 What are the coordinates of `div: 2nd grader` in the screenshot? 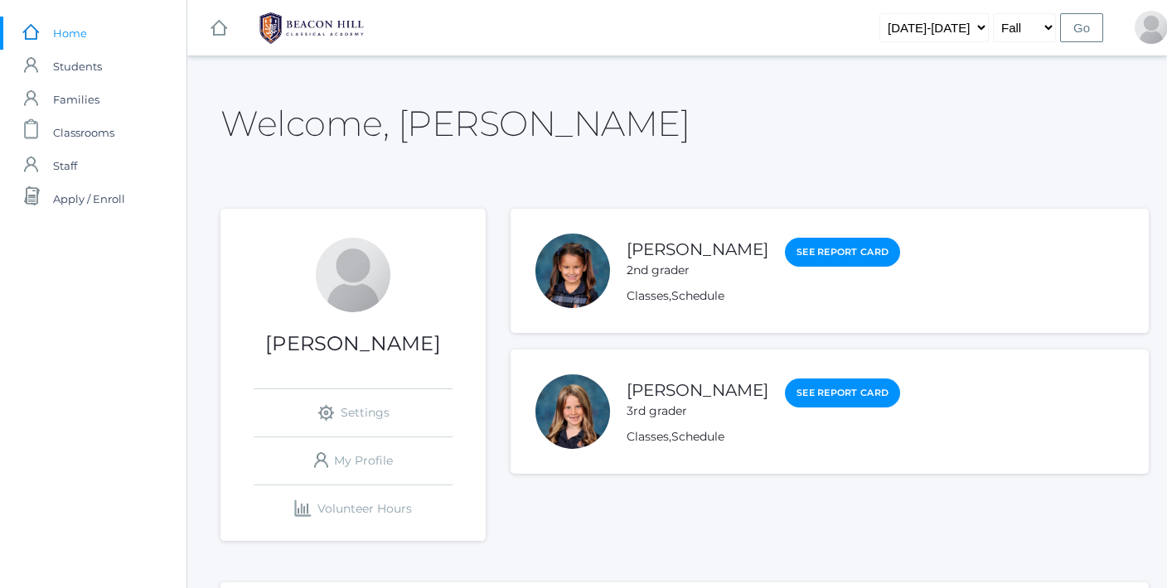 It's located at (697, 270).